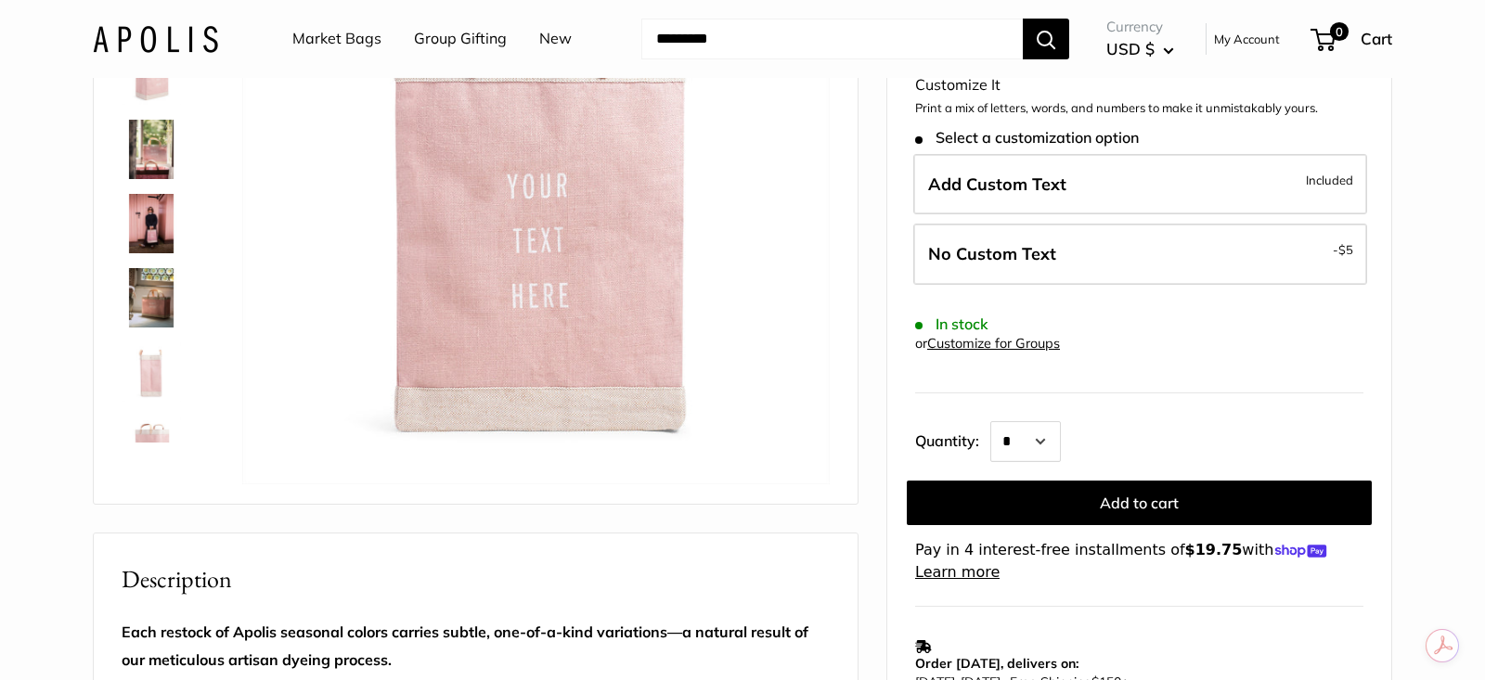 The width and height of the screenshot is (1485, 680). What do you see at coordinates (1130, 48) in the screenshot?
I see `span: USD $` at bounding box center [1130, 48].